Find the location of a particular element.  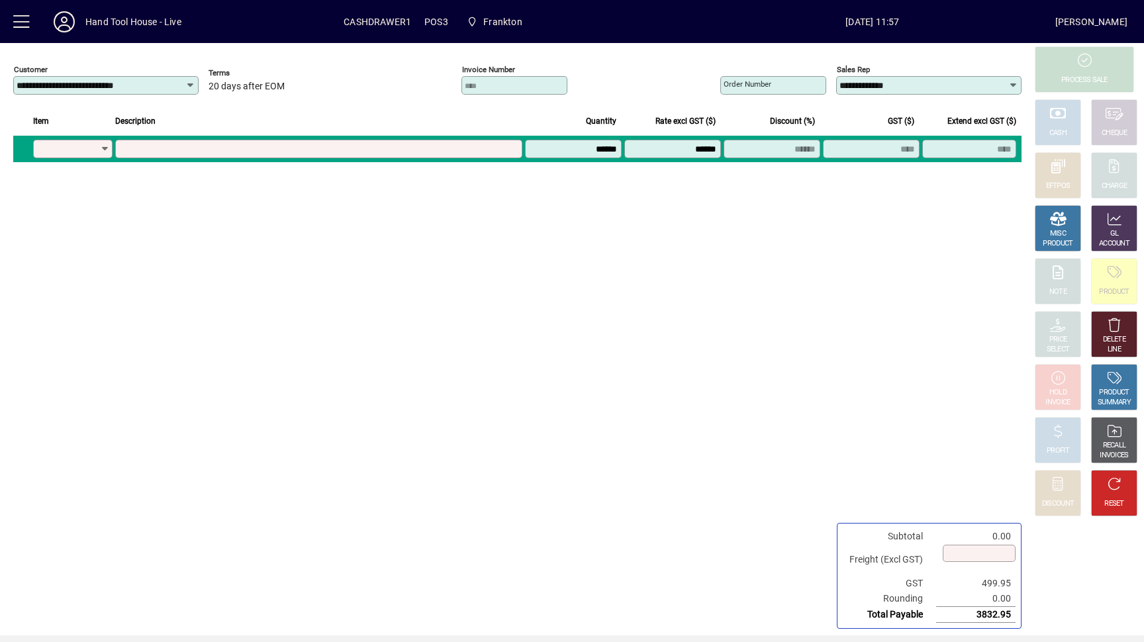

td: 3832.95 is located at coordinates (976, 615).